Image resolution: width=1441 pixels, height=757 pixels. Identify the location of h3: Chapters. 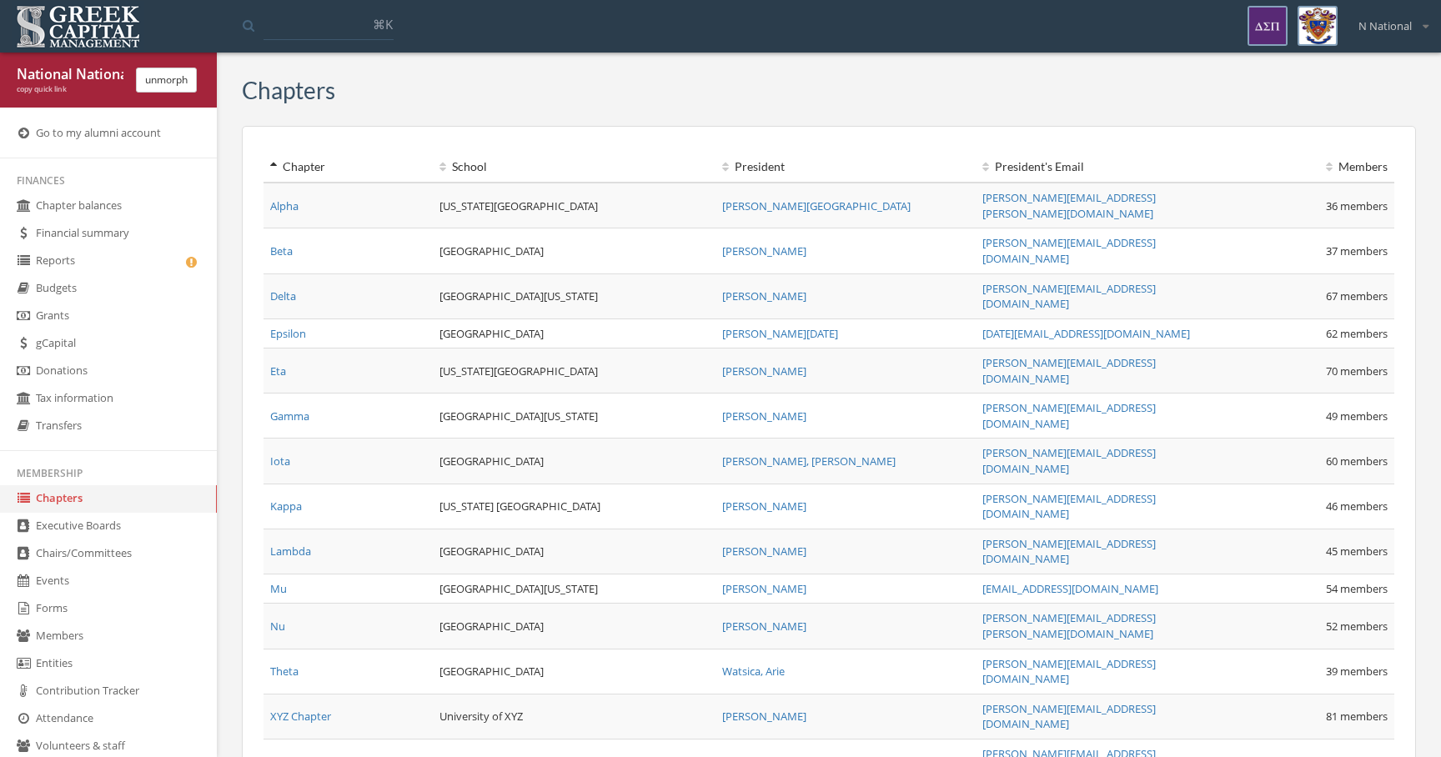
(289, 90).